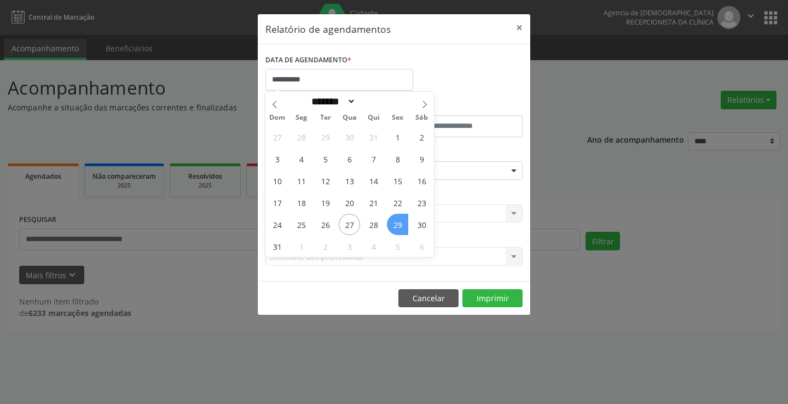  What do you see at coordinates (301, 246) in the screenshot?
I see `span: Setembro 1, 2025` at bounding box center [301, 246].